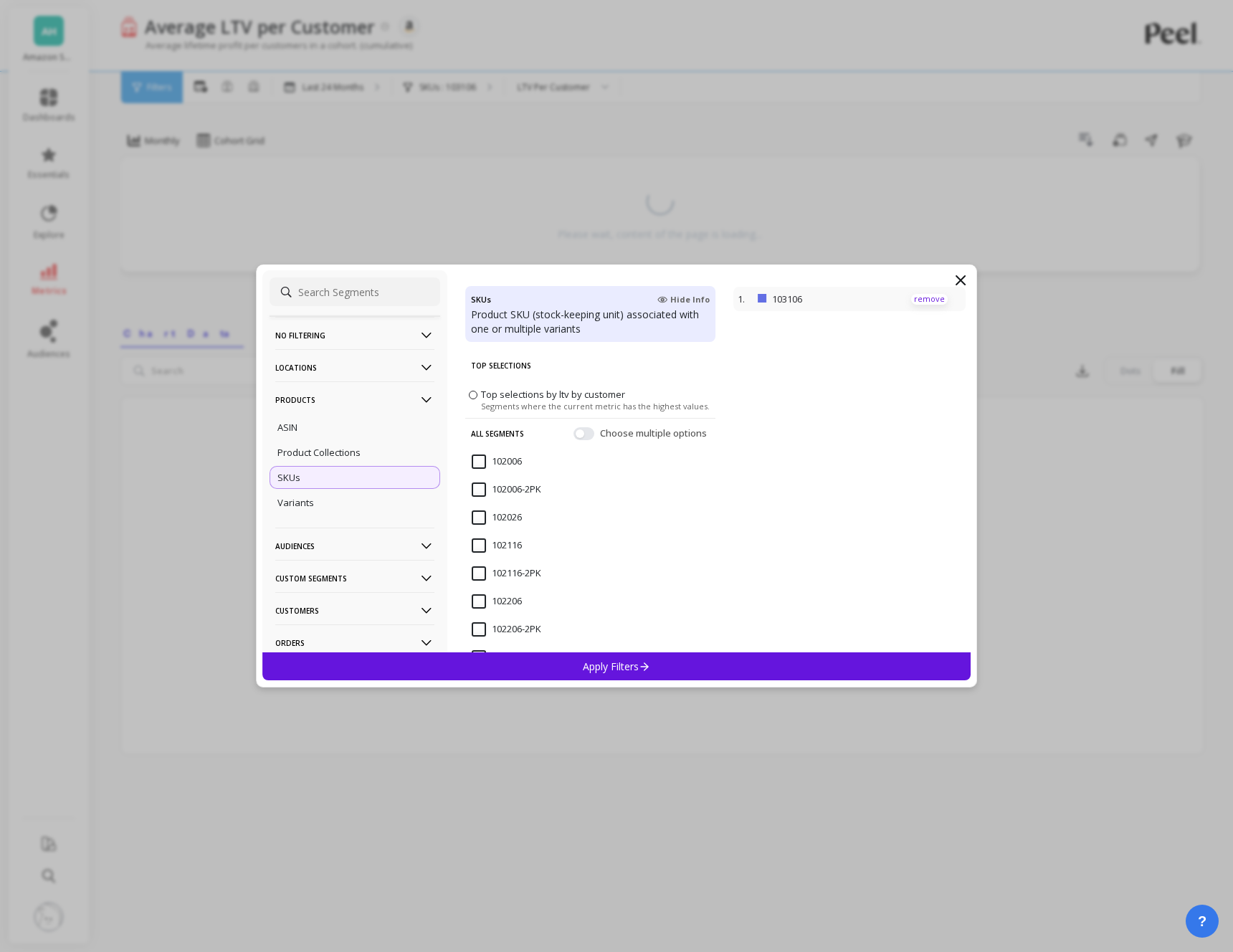 This screenshot has height=952, width=1233. Describe the element at coordinates (355, 399) in the screenshot. I see `p: Products` at that location.